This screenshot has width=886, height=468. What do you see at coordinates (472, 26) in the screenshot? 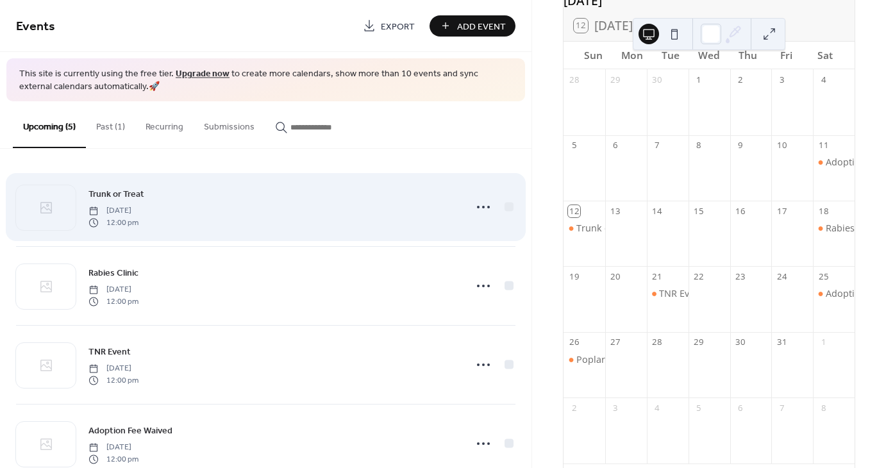
I see `a: Add Event` at bounding box center [472, 26].